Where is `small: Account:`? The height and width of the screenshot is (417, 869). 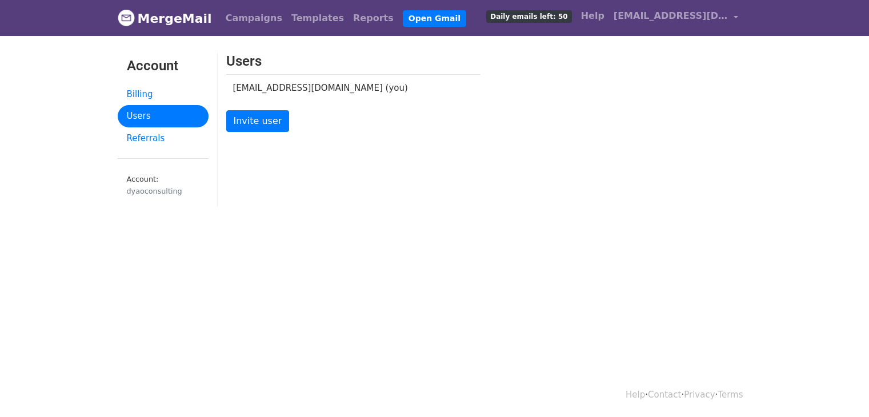
small: Account: is located at coordinates (163, 186).